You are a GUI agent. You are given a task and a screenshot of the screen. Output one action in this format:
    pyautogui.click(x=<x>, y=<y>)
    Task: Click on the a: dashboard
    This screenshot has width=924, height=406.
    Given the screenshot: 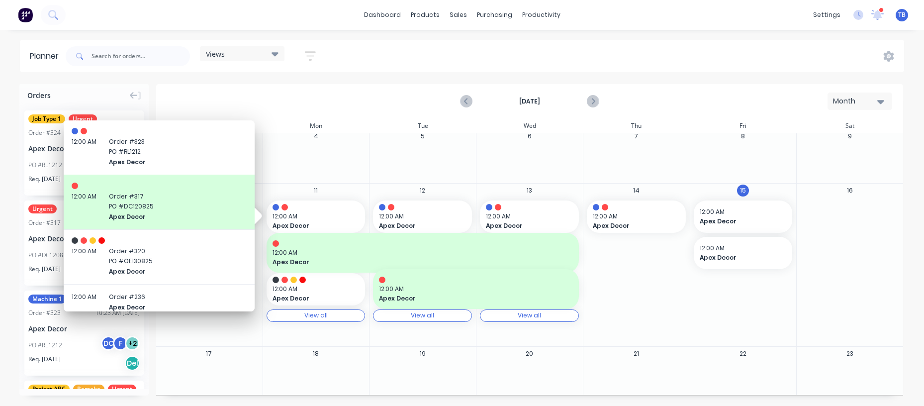 What is the action you would take?
    pyautogui.click(x=382, y=15)
    